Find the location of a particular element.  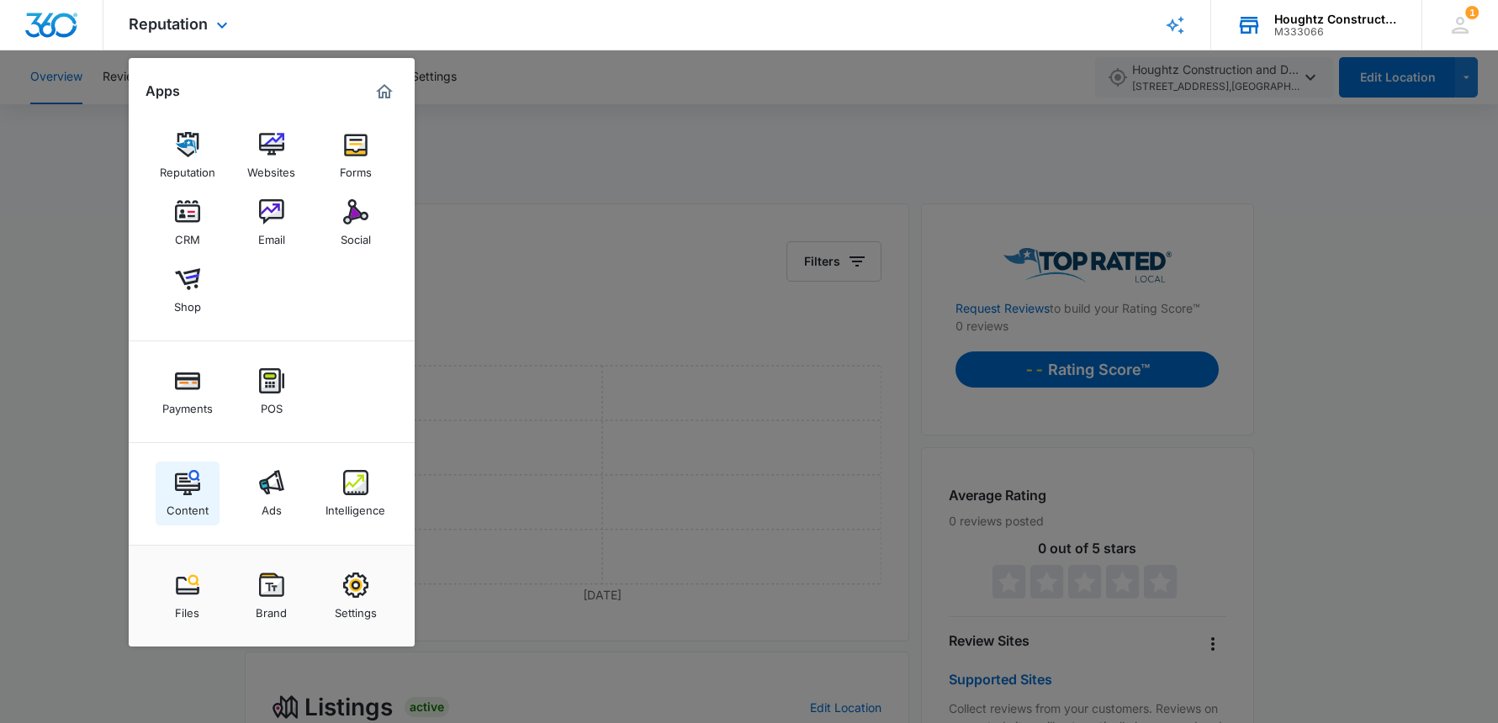

a: Intelligence is located at coordinates (356, 494).